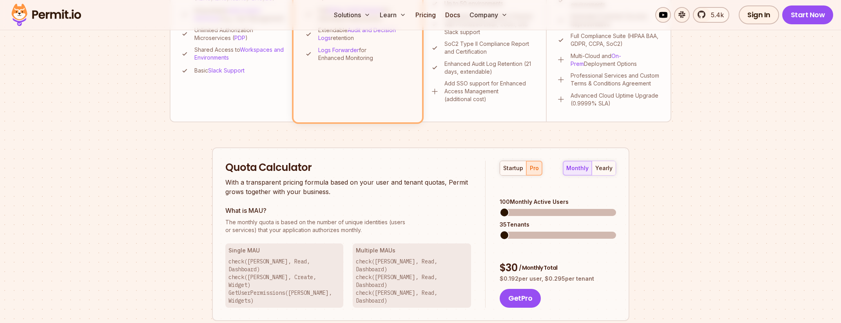  Describe the element at coordinates (365, 34) in the screenshot. I see `p: Extendable retention` at that location.